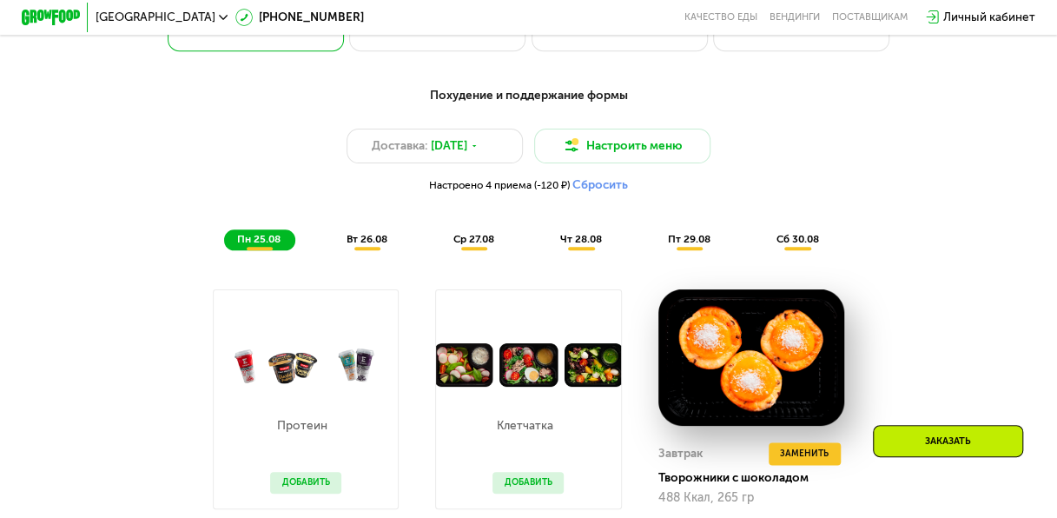 This screenshot has width=1057, height=518. I want to click on span: сб 30.08, so click(796, 239).